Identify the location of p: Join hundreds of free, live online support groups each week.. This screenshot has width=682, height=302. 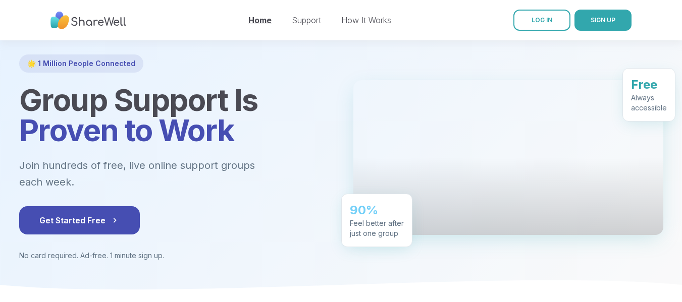
(165, 174).